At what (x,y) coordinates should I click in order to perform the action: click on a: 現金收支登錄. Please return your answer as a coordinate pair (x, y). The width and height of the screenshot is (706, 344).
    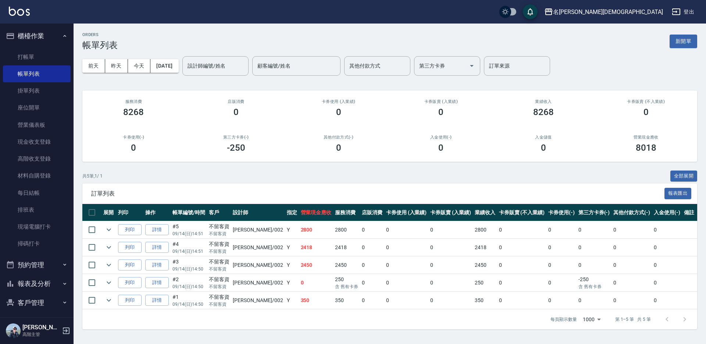
    Looking at the image, I should click on (37, 142).